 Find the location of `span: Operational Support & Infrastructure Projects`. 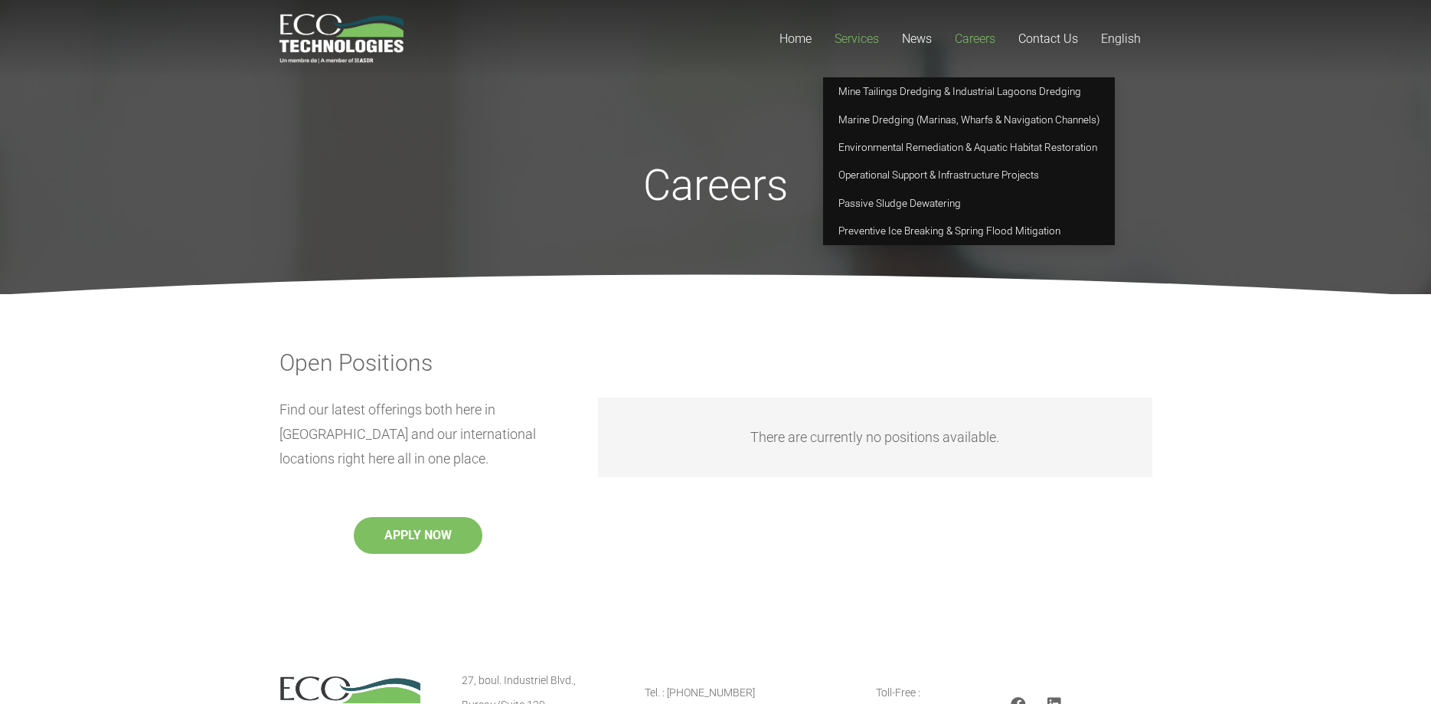

span: Operational Support & Infrastructure Projects is located at coordinates (939, 175).